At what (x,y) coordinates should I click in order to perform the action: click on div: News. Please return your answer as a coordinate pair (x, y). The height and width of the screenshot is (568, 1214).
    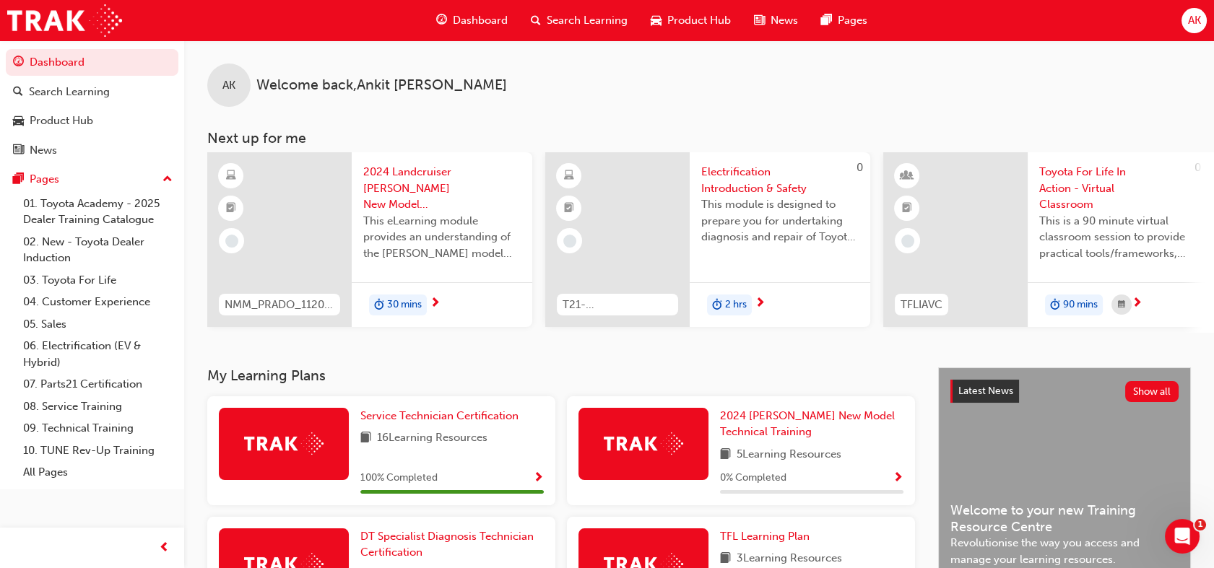
    Looking at the image, I should click on (43, 150).